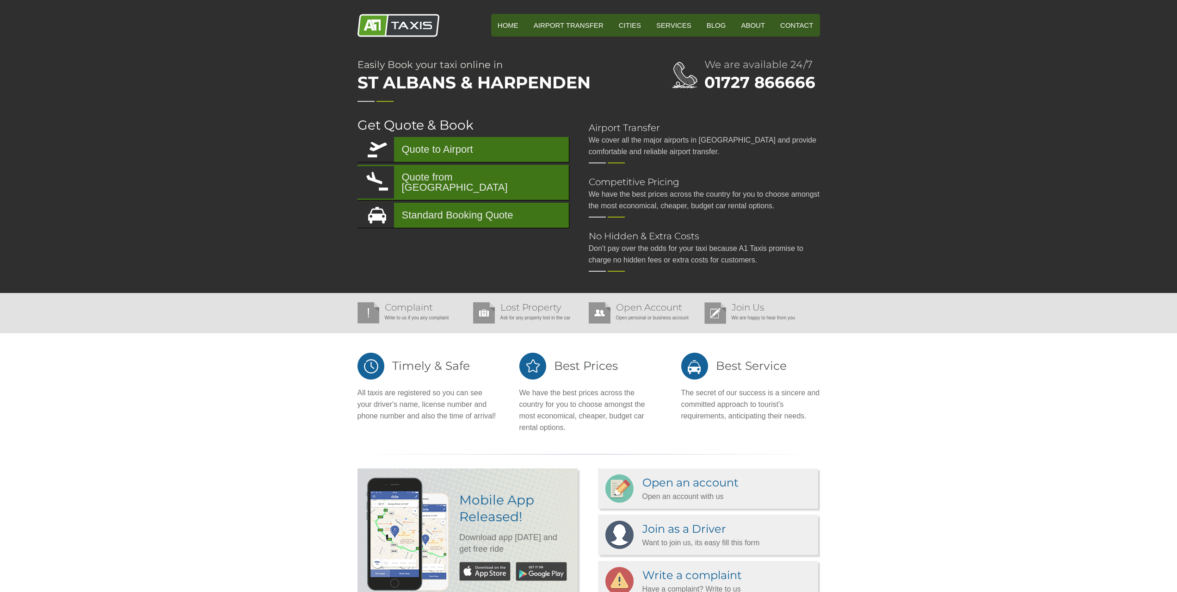 The width and height of the screenshot is (1177, 592). What do you see at coordinates (529, 317) in the screenshot?
I see `p: Ask for any property lost in the car` at bounding box center [529, 317].